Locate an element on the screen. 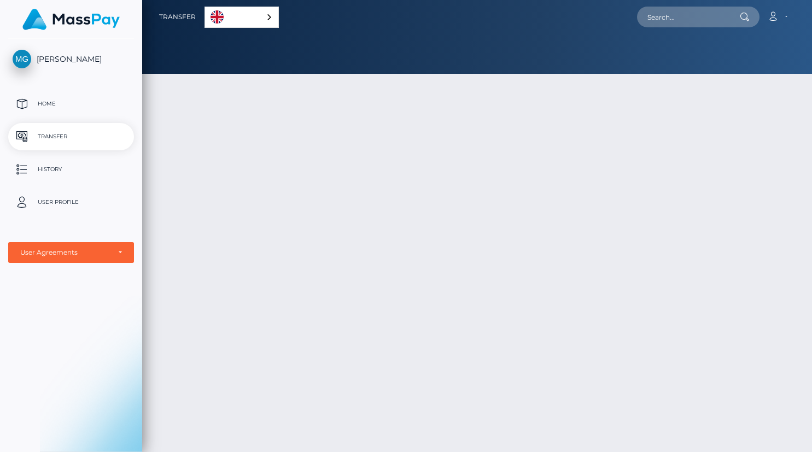 The width and height of the screenshot is (812, 452). a: Home is located at coordinates (71, 104).